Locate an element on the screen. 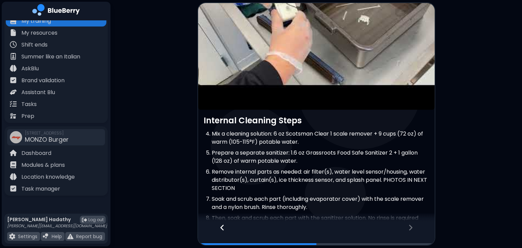 This screenshot has height=248, width=522. p: Modules & plans is located at coordinates (43, 165).